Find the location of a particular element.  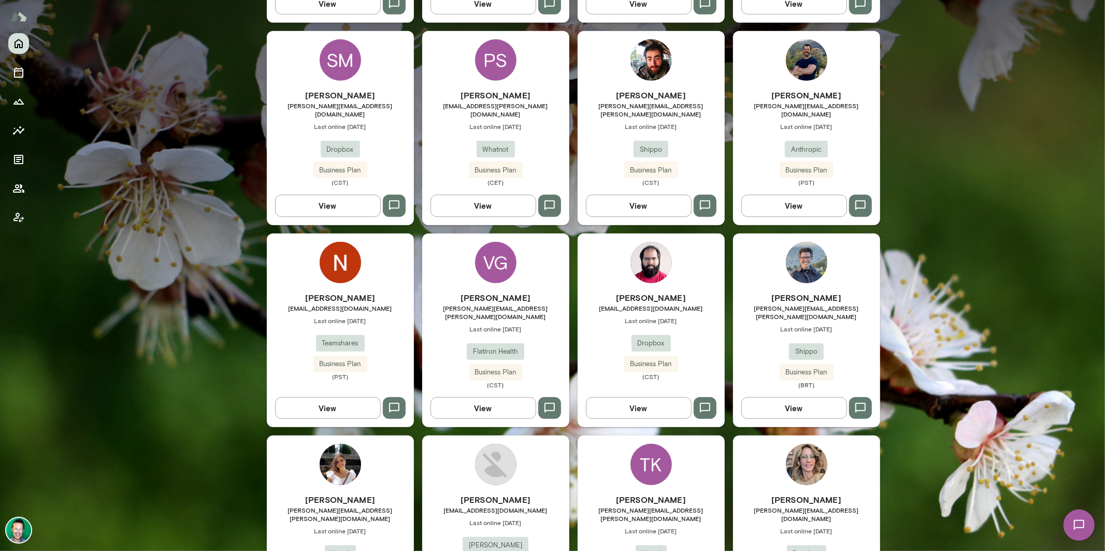

div: SM is located at coordinates (340, 60).